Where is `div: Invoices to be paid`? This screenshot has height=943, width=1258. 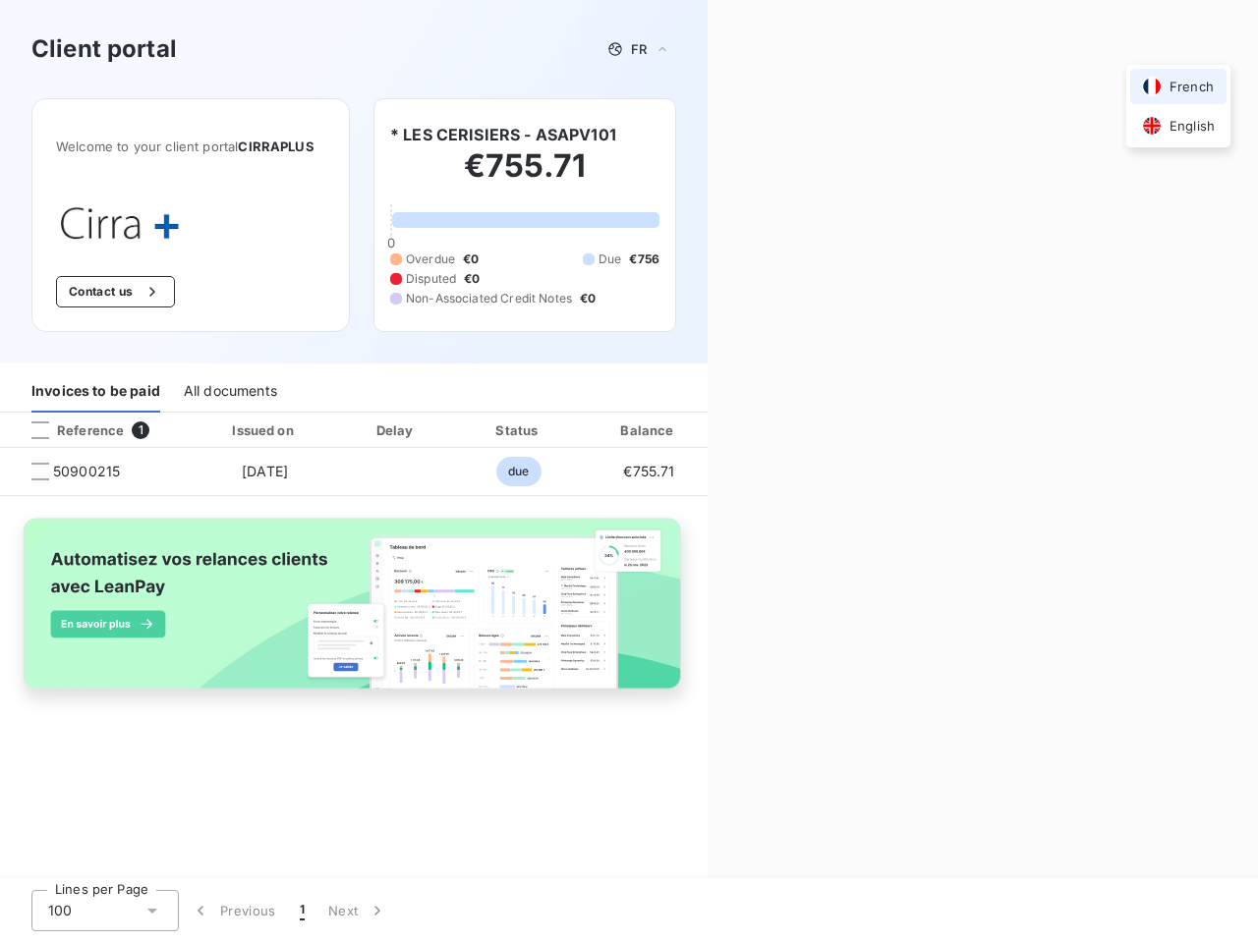
div: Invoices to be paid is located at coordinates (95, 392).